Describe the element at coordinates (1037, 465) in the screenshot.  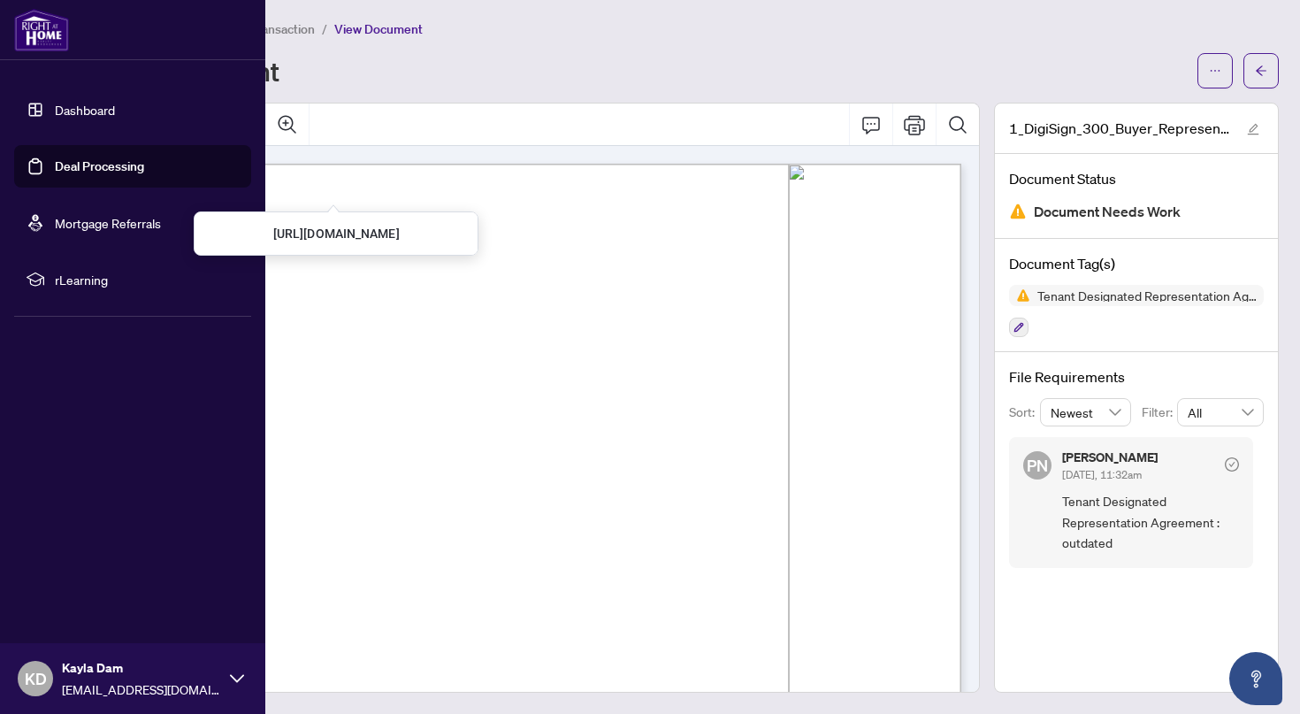
I see `span: PN` at that location.